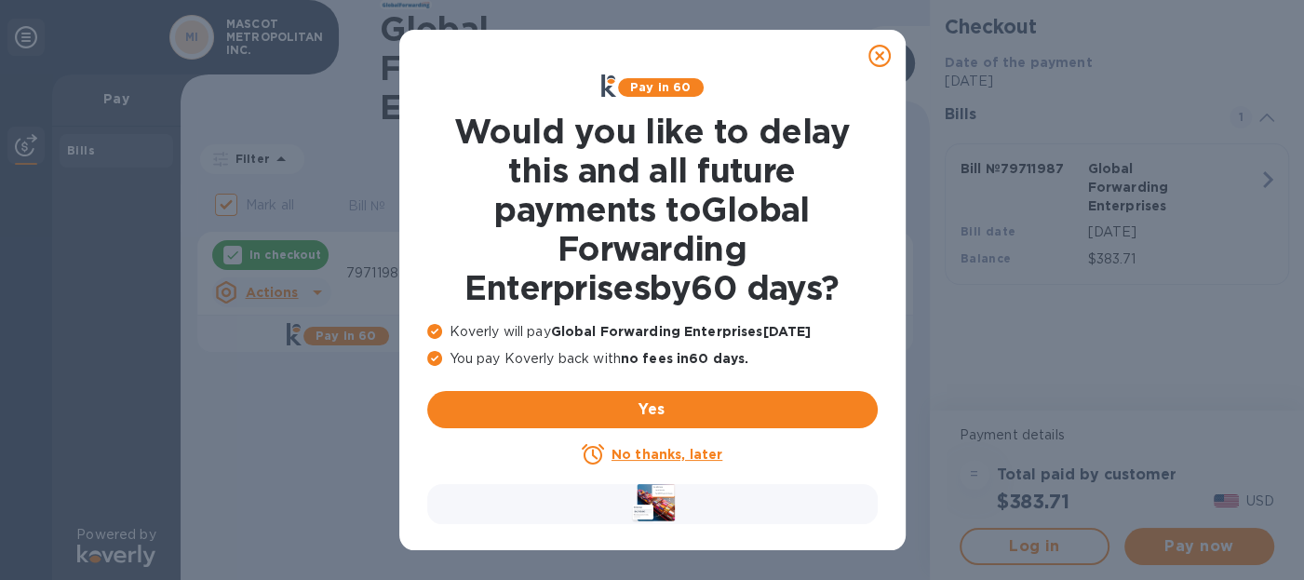 The height and width of the screenshot is (580, 1304). I want to click on button: Yes, so click(653, 410).